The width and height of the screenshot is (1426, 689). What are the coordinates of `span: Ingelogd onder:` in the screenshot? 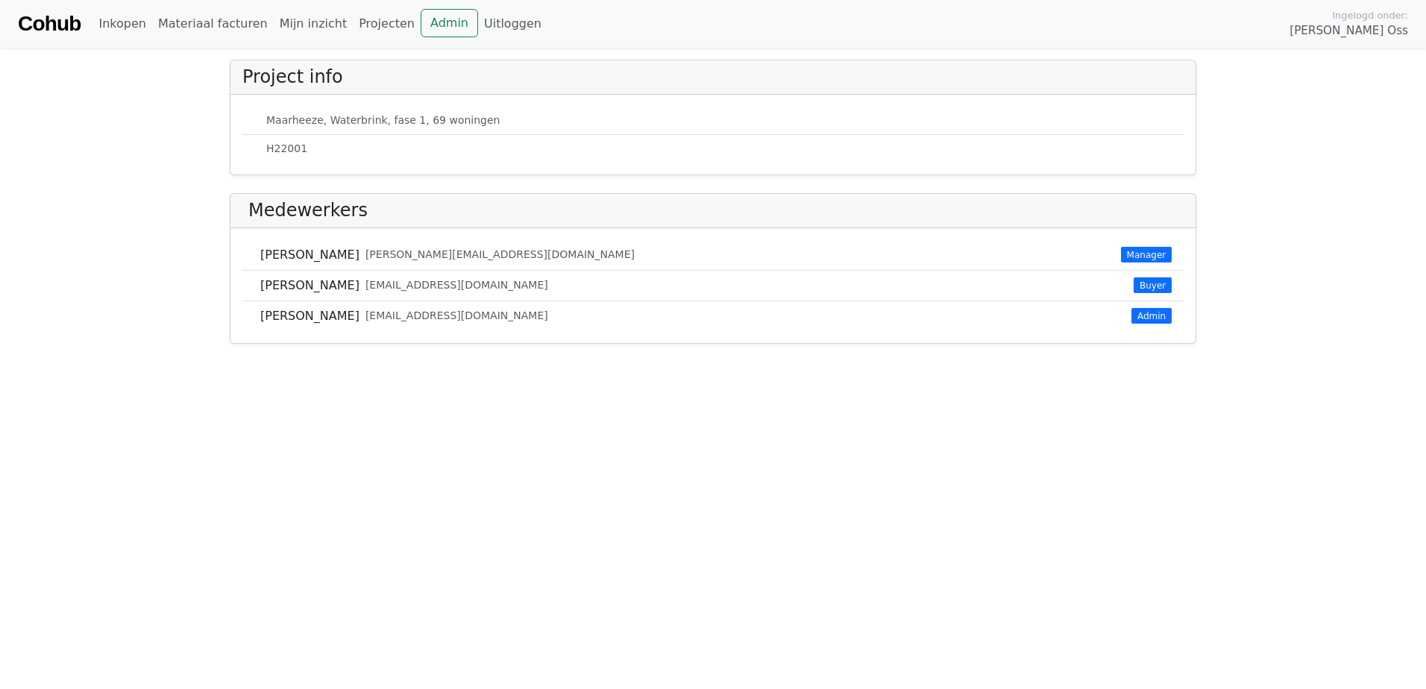 It's located at (1370, 15).